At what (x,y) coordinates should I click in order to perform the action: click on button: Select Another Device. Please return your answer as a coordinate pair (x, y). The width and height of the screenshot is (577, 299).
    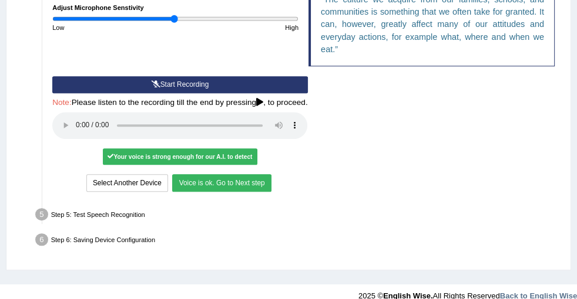
    Looking at the image, I should click on (127, 183).